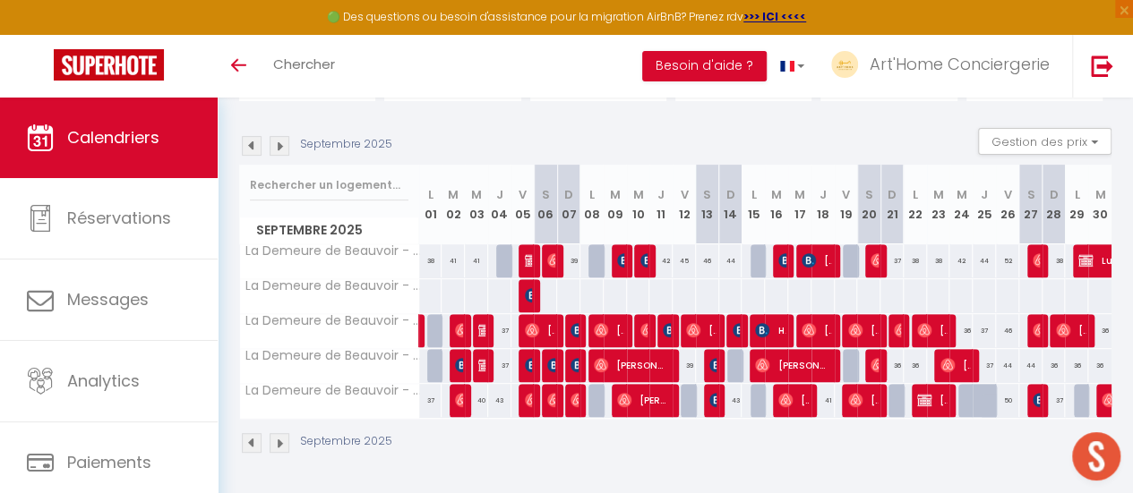 The width and height of the screenshot is (1133, 493). What do you see at coordinates (119, 218) in the screenshot?
I see `span: Réservations` at bounding box center [119, 218].